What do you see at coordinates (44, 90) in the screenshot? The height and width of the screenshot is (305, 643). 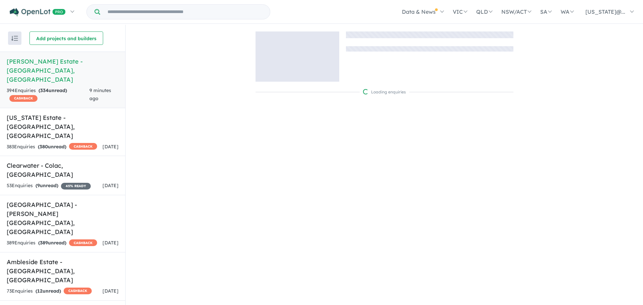 I see `span: 334` at bounding box center [44, 90].